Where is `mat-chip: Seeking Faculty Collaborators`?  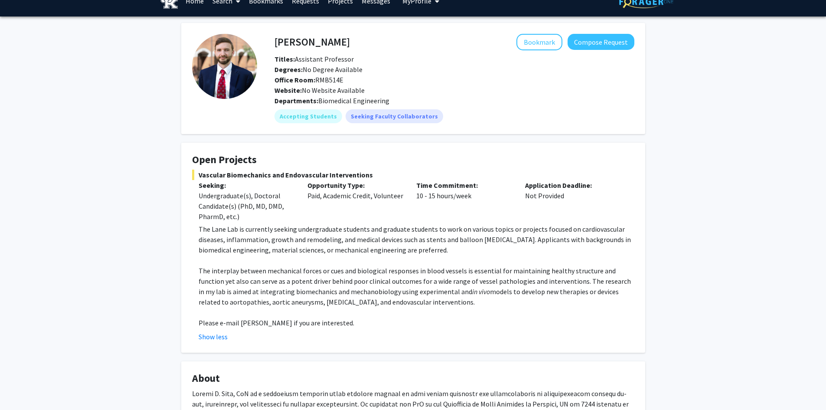
mat-chip: Seeking Faculty Collaborators is located at coordinates (394, 116).